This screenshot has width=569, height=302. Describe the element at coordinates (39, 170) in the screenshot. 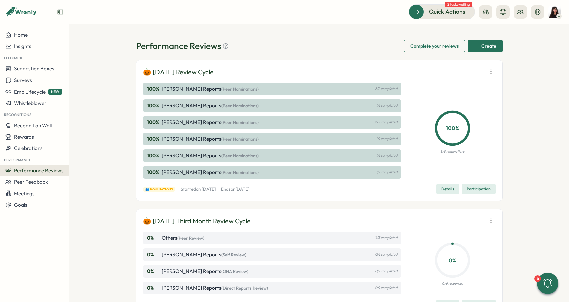

I see `span: Performance Reviews` at that location.